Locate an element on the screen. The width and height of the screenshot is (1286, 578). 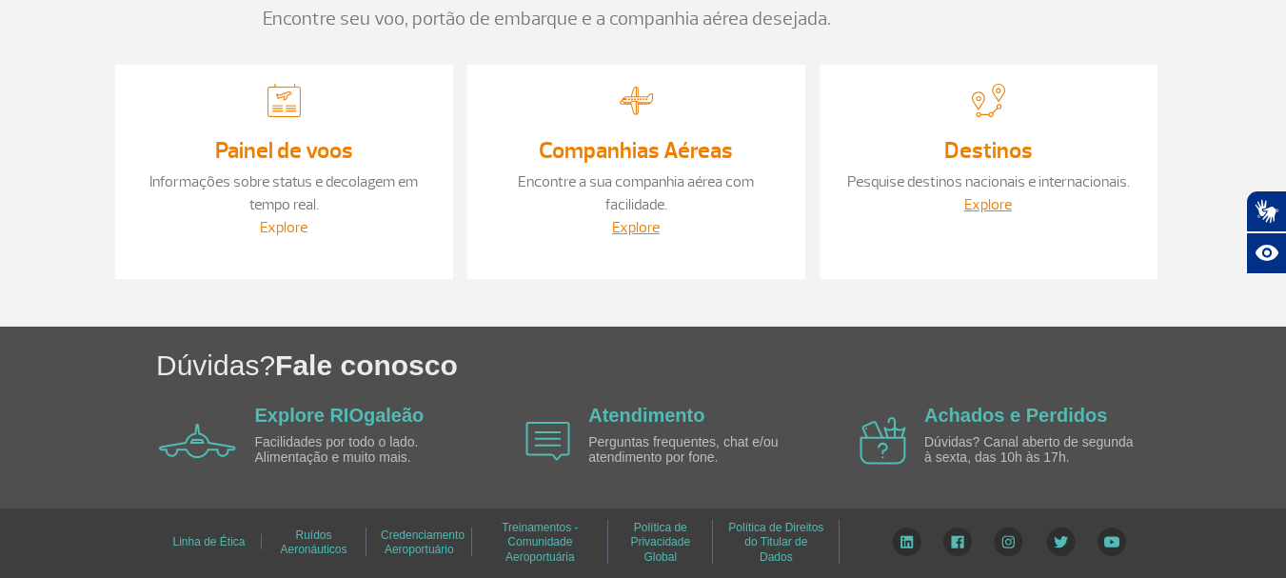
a: Linha de Ética is located at coordinates (208, 541).